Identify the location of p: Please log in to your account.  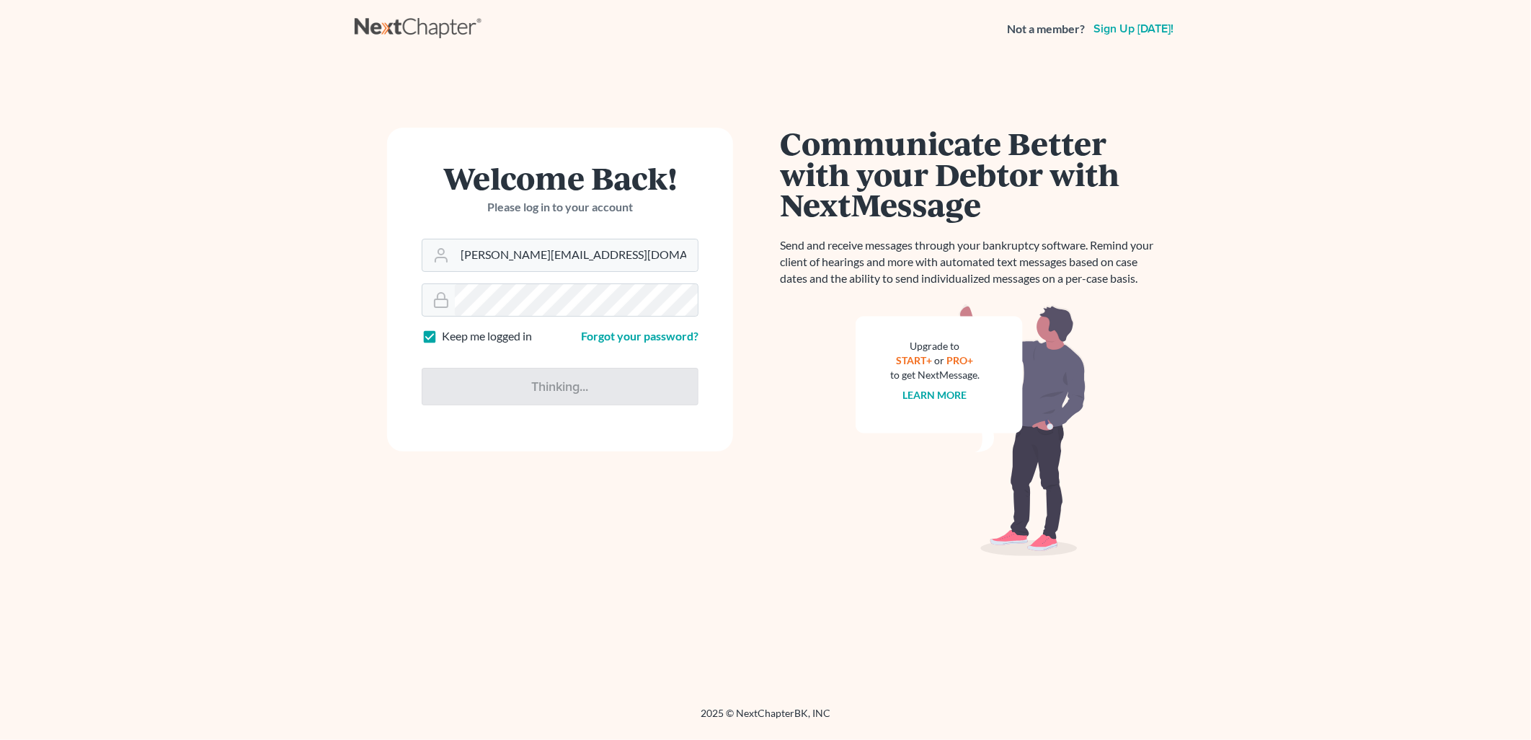
(560, 207).